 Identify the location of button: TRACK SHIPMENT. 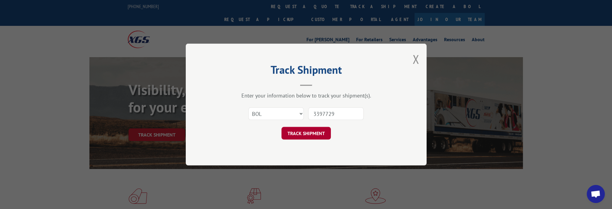
(306, 133).